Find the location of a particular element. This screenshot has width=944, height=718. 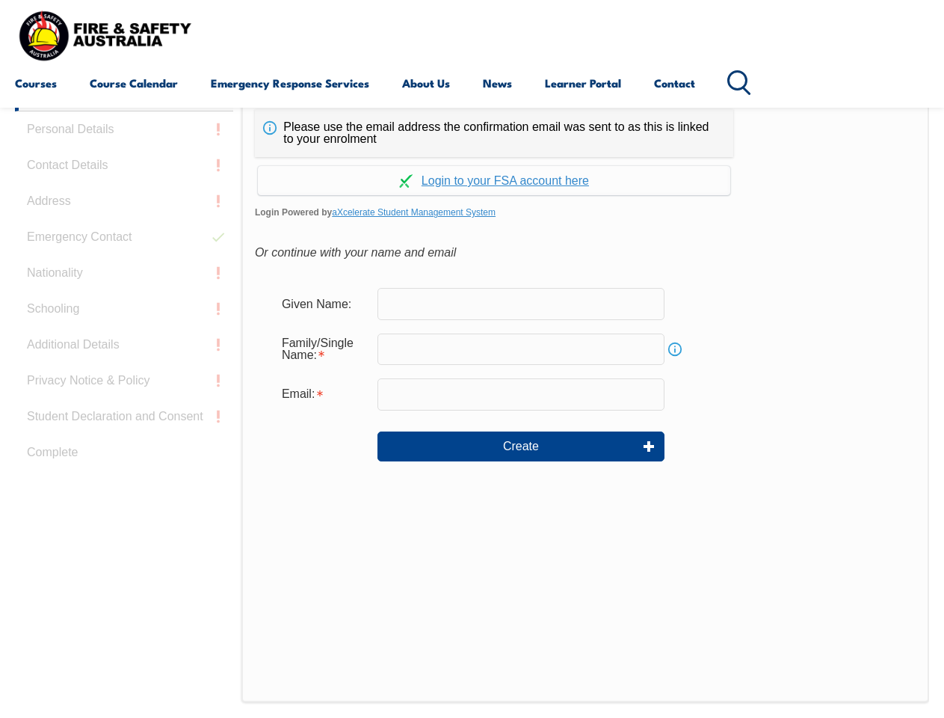

a: aXcelerate Student Management System is located at coordinates (414, 212).